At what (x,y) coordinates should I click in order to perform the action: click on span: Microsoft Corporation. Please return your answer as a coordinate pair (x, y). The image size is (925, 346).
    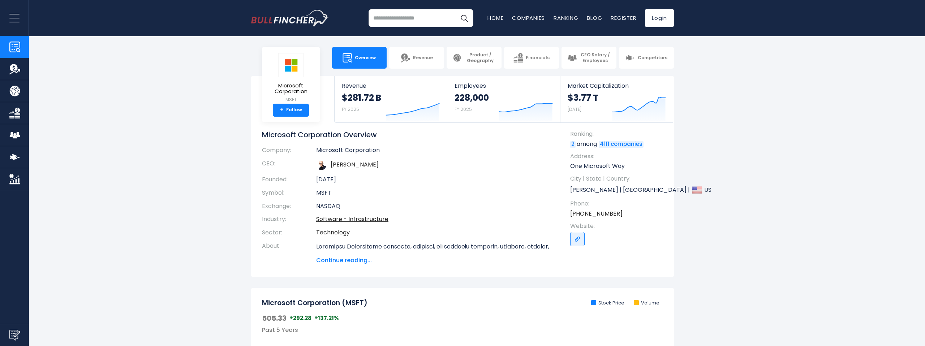
    Looking at the image, I should click on (291, 89).